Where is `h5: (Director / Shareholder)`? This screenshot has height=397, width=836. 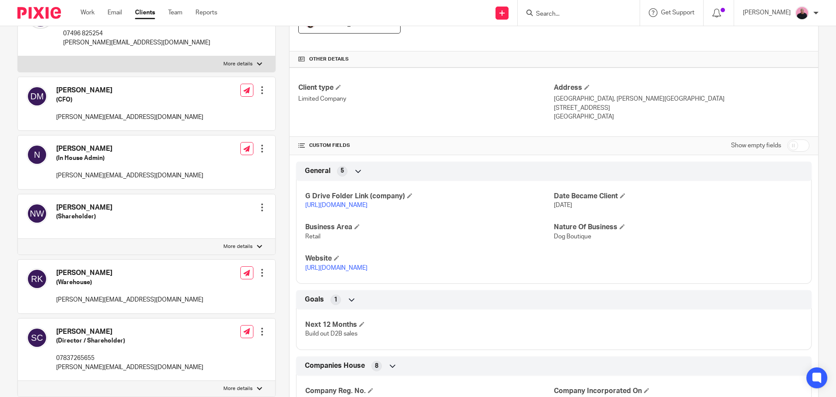
h5: (Director / Shareholder) is located at coordinates (130, 341).